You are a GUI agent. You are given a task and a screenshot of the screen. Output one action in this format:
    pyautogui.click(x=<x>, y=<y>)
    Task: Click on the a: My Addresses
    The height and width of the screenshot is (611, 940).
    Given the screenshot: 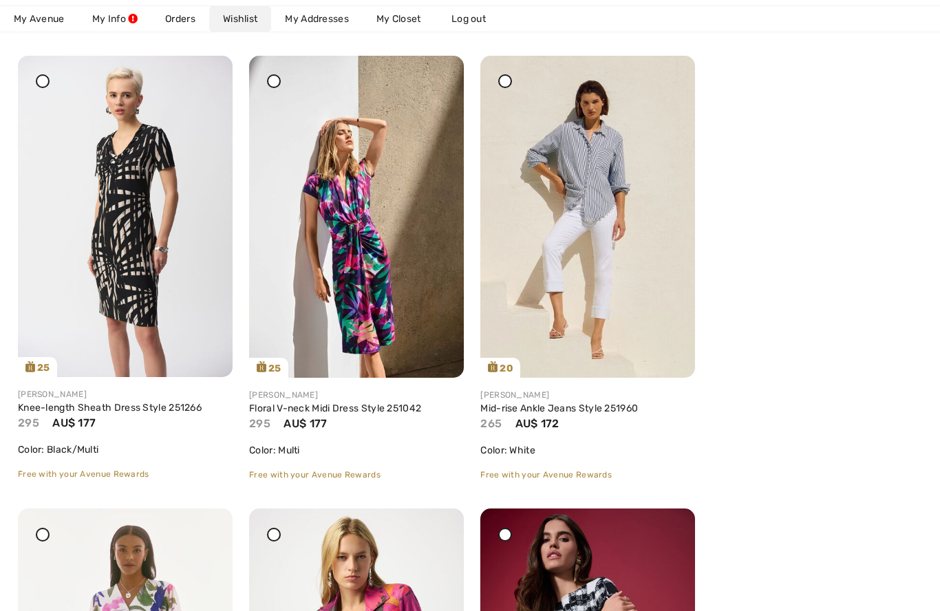 What is the action you would take?
    pyautogui.click(x=317, y=19)
    